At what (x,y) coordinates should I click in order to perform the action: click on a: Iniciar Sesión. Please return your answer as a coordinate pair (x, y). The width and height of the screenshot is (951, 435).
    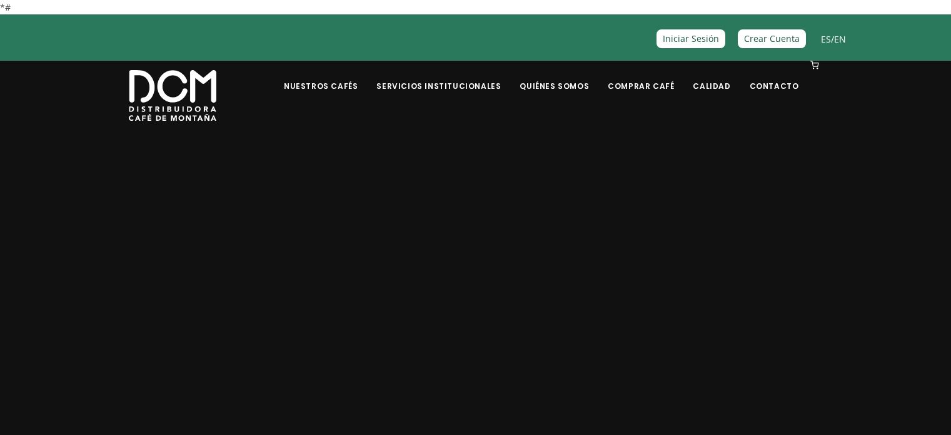
    Looking at the image, I should click on (691, 38).